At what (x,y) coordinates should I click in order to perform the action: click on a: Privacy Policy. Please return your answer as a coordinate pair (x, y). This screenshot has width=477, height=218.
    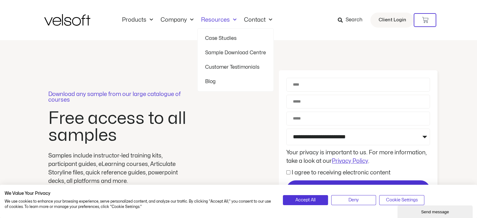
    Looking at the image, I should click on (350, 161).